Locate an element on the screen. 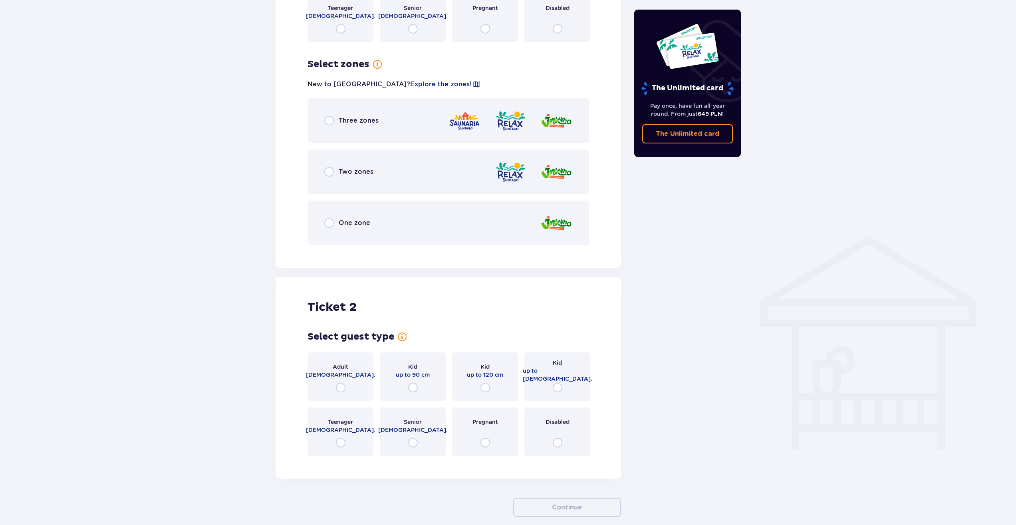 This screenshot has height=525, width=1016. p: Three zones is located at coordinates (359, 121).